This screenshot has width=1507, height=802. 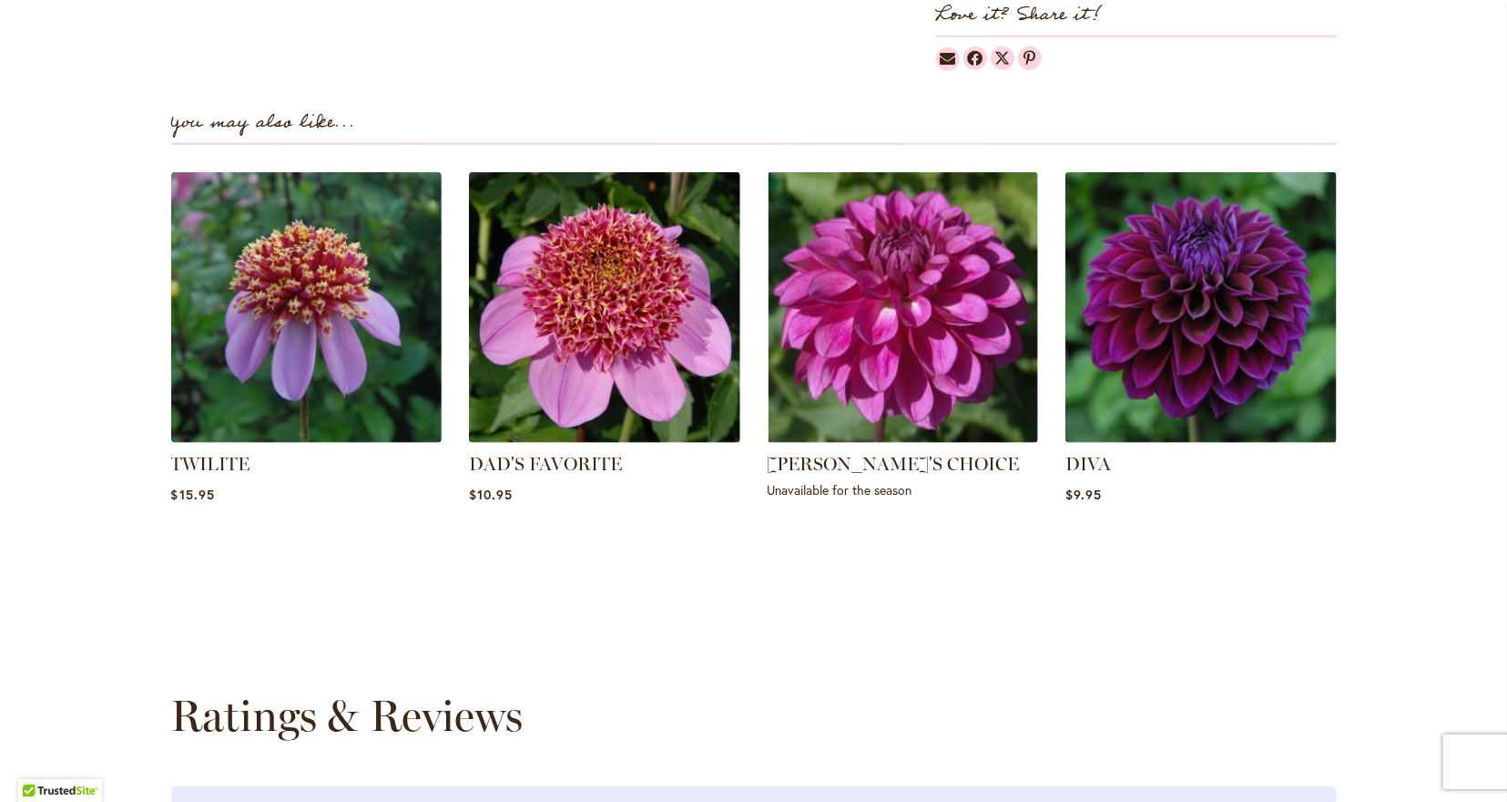 What do you see at coordinates (263, 122) in the screenshot?
I see `strong: You may also like...` at bounding box center [263, 122].